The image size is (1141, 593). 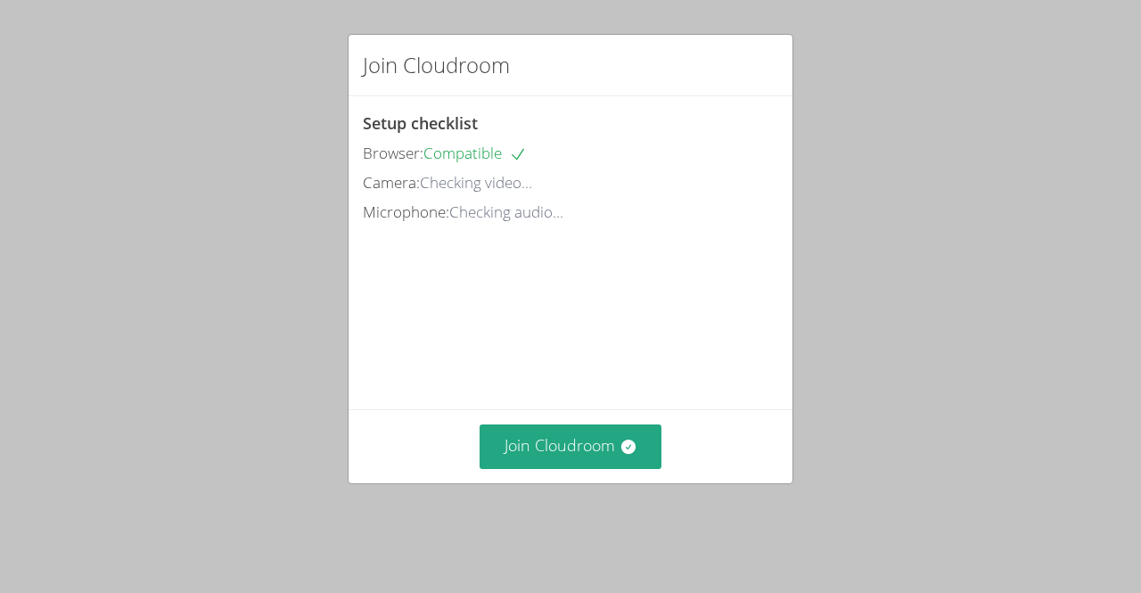 I want to click on span: Compatible, so click(x=475, y=152).